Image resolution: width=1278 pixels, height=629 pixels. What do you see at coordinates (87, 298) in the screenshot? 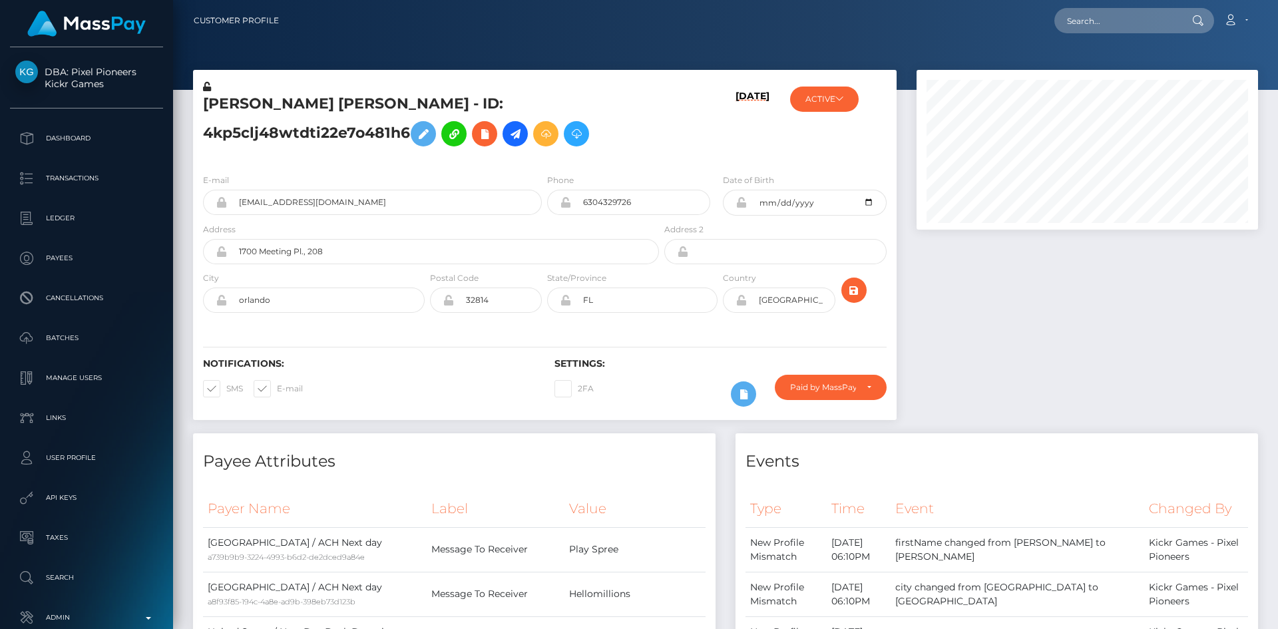
I see `a: Cancellations` at bounding box center [87, 298].